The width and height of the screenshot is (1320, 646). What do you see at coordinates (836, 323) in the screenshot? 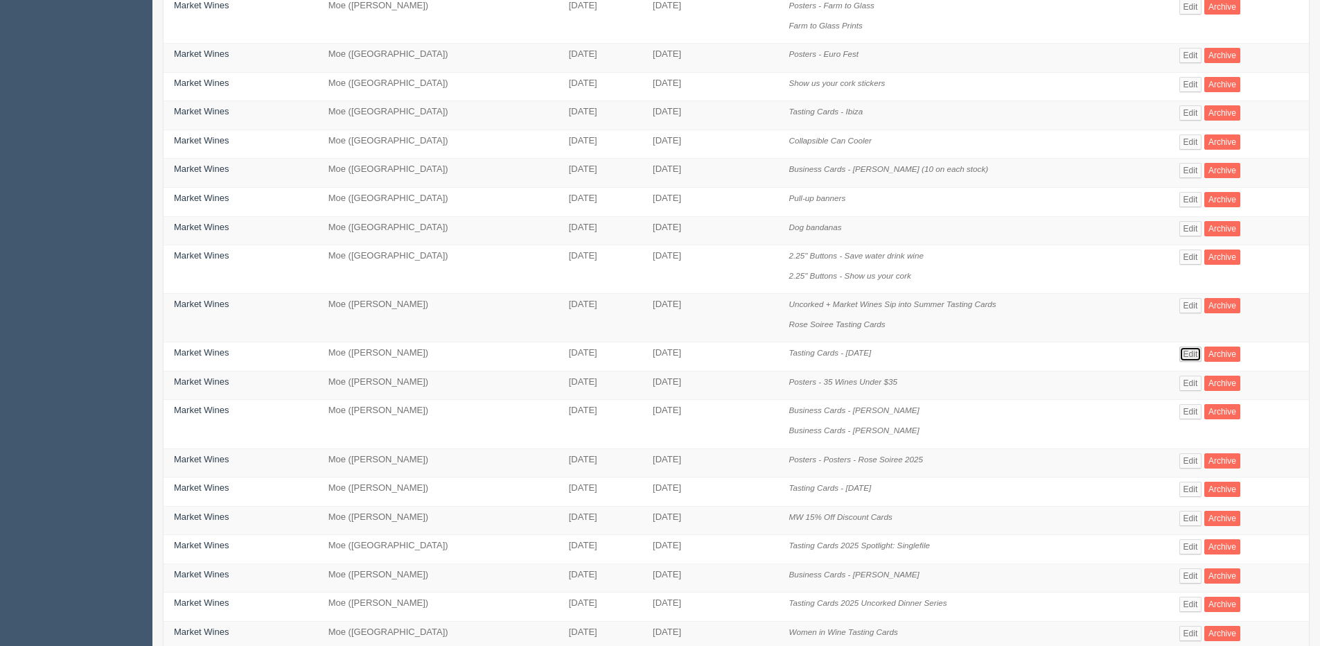
I see `i: Rose Soiree Tasting Cards` at bounding box center [836, 323].